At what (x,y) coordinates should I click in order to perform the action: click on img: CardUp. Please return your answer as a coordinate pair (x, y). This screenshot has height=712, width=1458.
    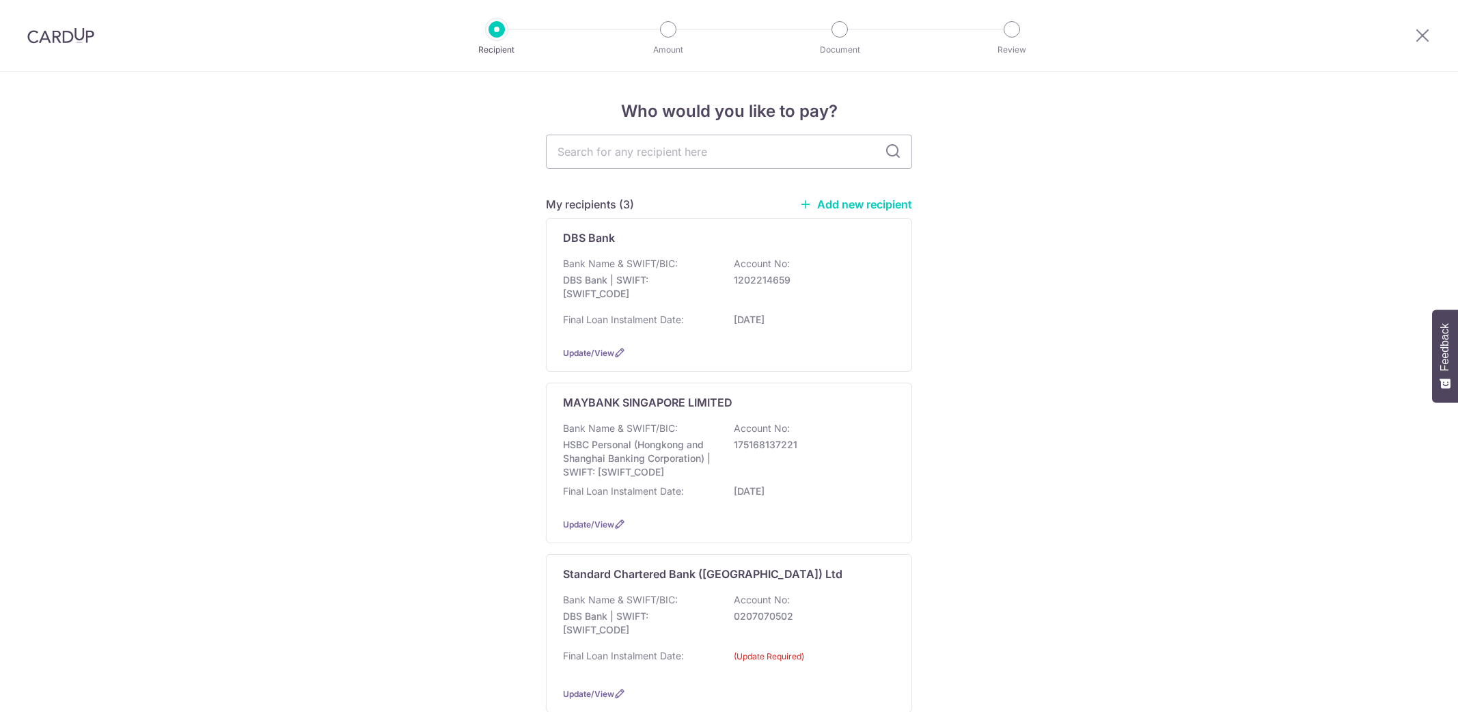
    Looking at the image, I should click on (61, 36).